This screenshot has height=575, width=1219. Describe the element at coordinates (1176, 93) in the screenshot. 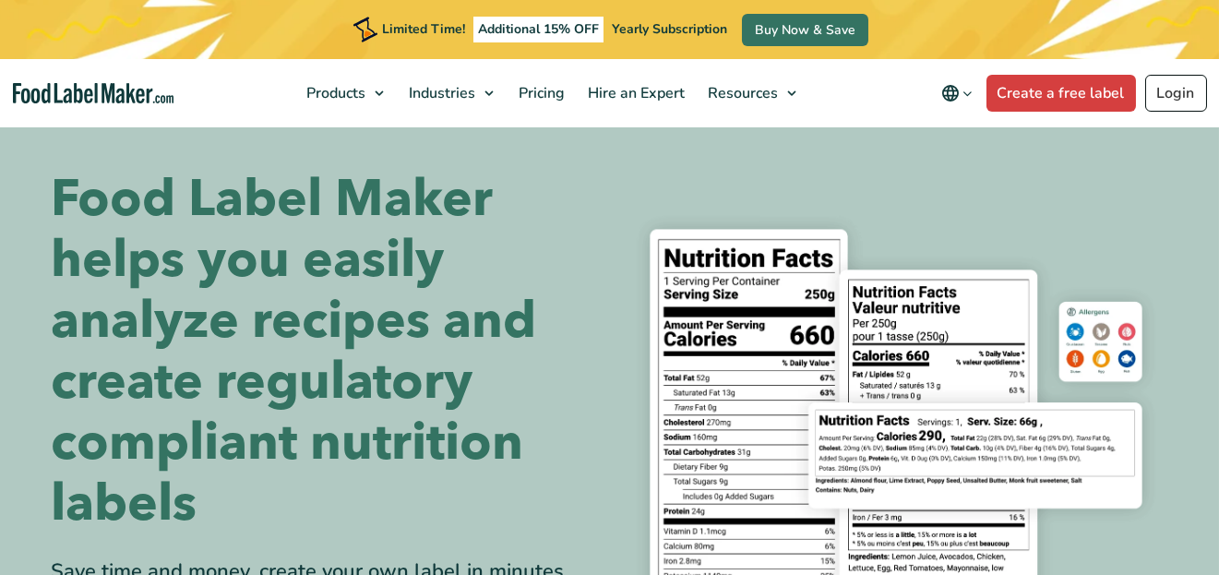

I see `a: Login` at that location.